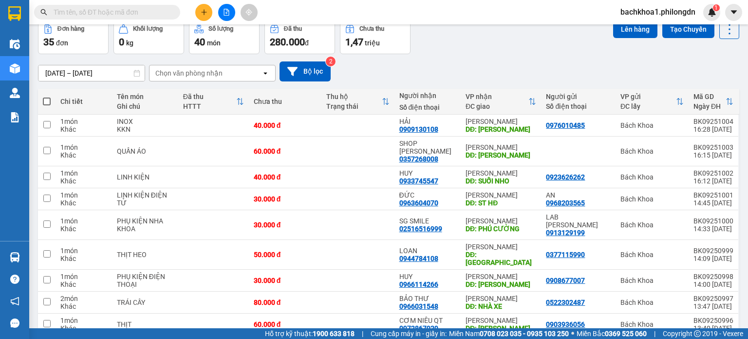 This screenshot has width=748, height=339. Describe the element at coordinates (15, 117) in the screenshot. I see `img: solution-icon` at that location.